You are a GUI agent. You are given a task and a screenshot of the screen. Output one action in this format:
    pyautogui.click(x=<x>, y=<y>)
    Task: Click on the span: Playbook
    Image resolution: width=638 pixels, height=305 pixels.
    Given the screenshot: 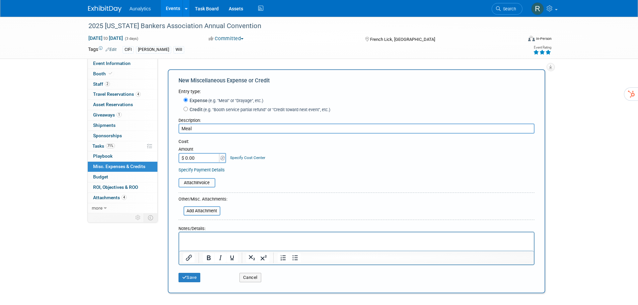 What is the action you would take?
    pyautogui.click(x=103, y=156)
    